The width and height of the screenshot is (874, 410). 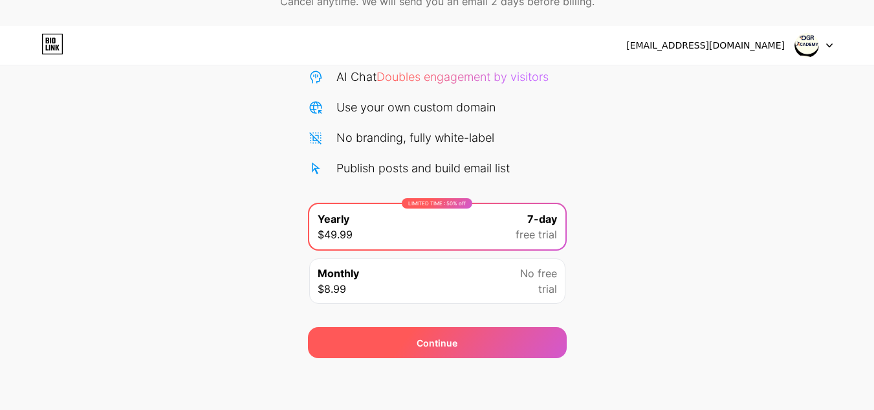 What do you see at coordinates (338, 273) in the screenshot?
I see `span: Monthly` at bounding box center [338, 273].